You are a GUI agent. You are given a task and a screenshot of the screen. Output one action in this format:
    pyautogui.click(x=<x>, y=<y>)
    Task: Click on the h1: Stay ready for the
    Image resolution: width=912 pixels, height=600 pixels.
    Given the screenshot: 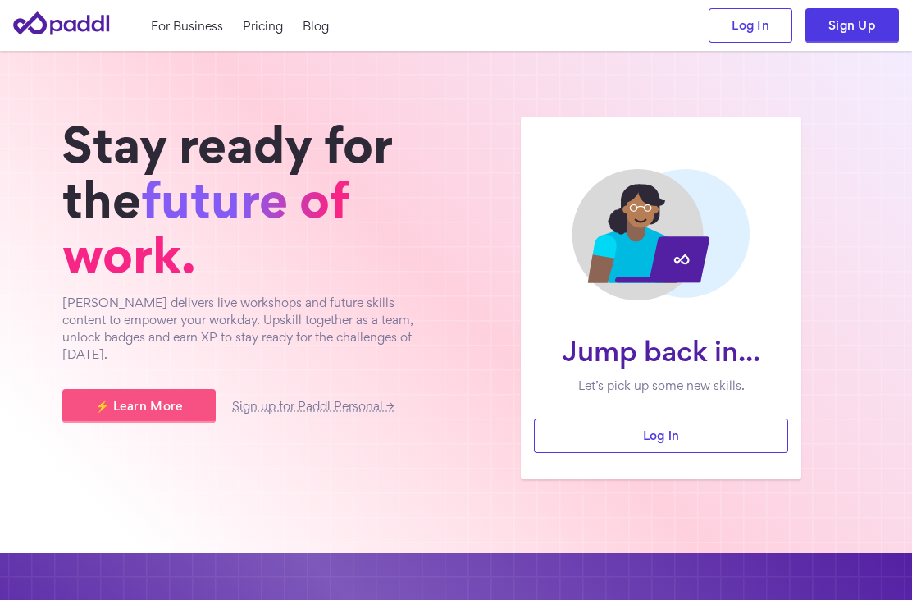 What is the action you would take?
    pyautogui.click(x=251, y=199)
    